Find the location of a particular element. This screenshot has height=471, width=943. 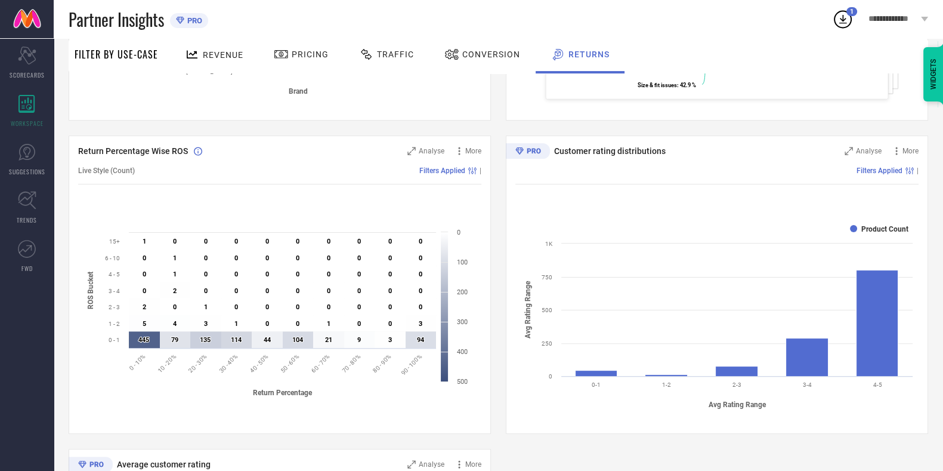

text: 9 is located at coordinates (359, 339).